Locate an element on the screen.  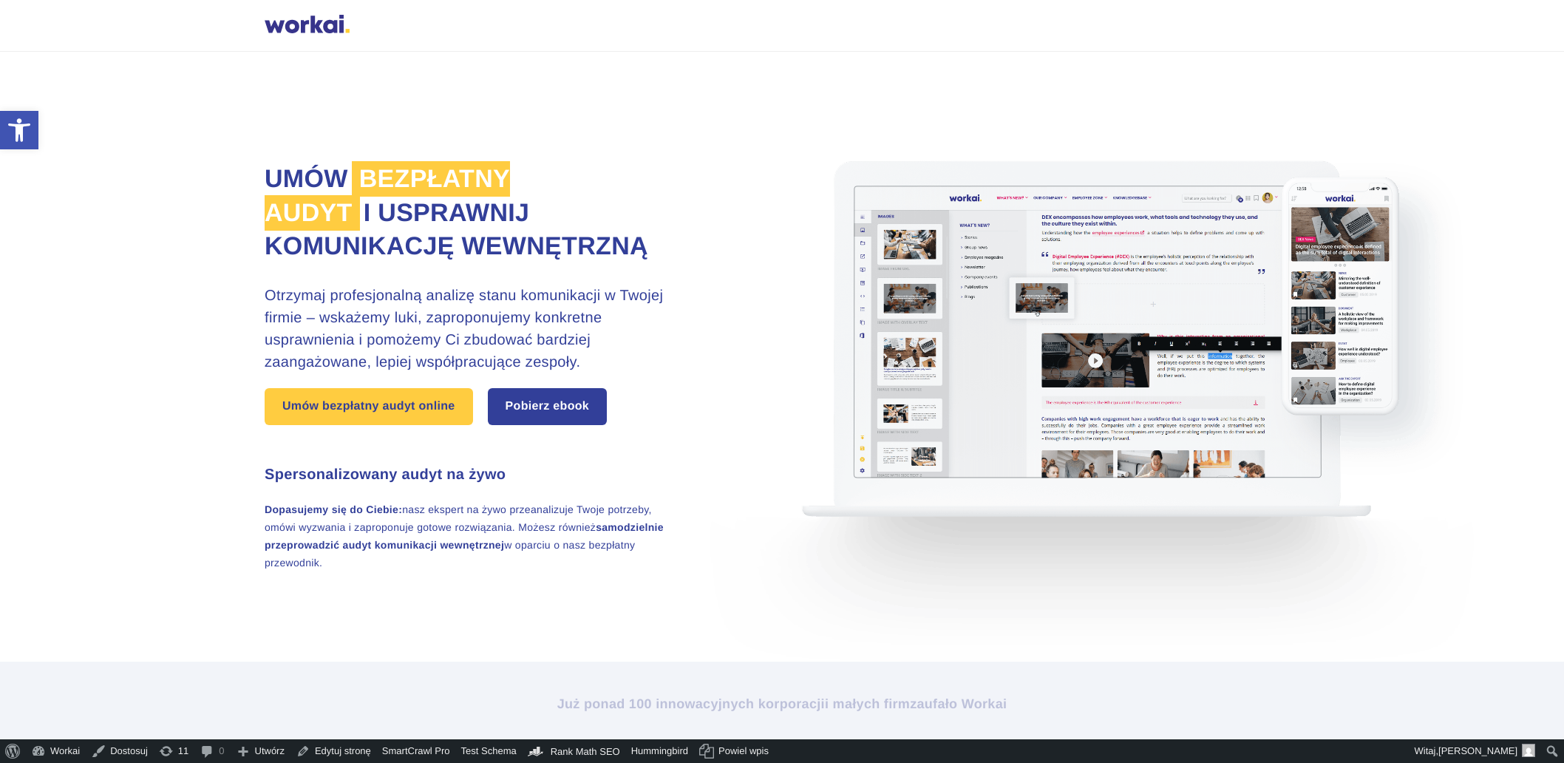
strong: Dopasujemy się do Ciebie: is located at coordinates (333, 509).